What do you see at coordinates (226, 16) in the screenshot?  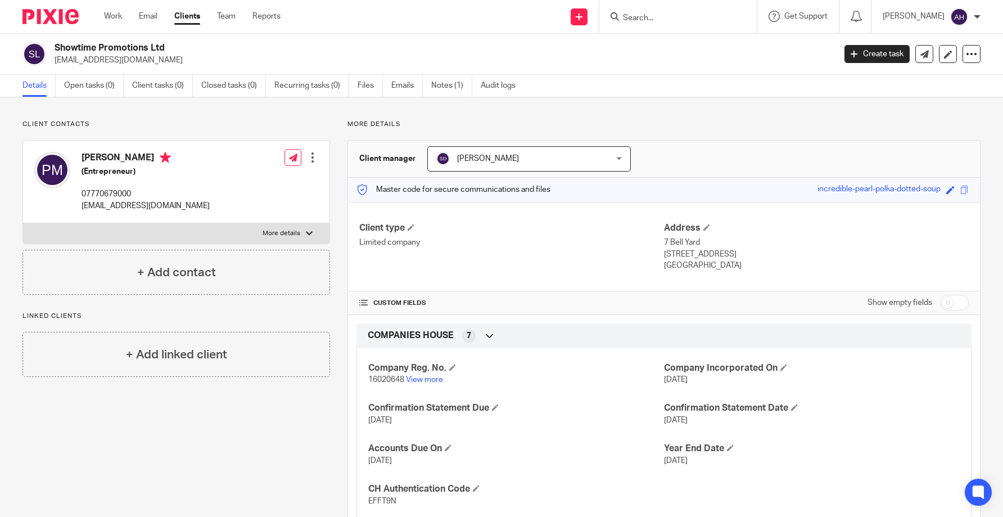 I see `a: Team` at bounding box center [226, 16].